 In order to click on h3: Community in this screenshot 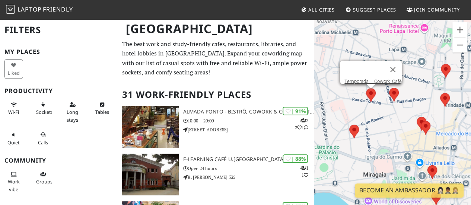, I will do `click(59, 161)`.